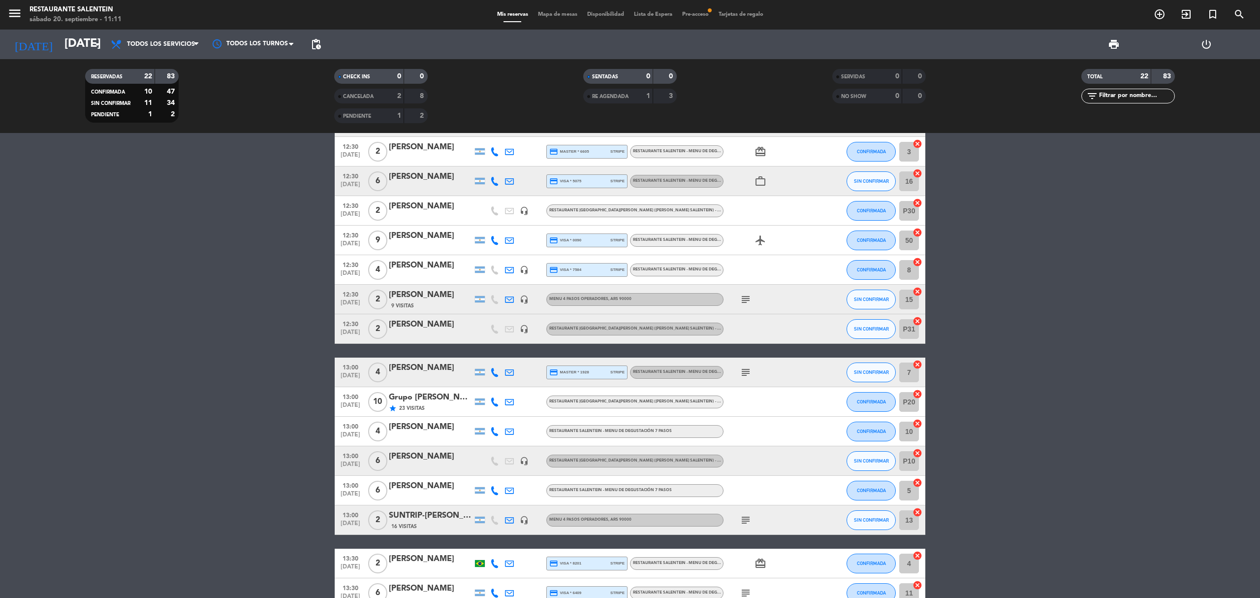  I want to click on span: visa * 6409, so click(565, 593).